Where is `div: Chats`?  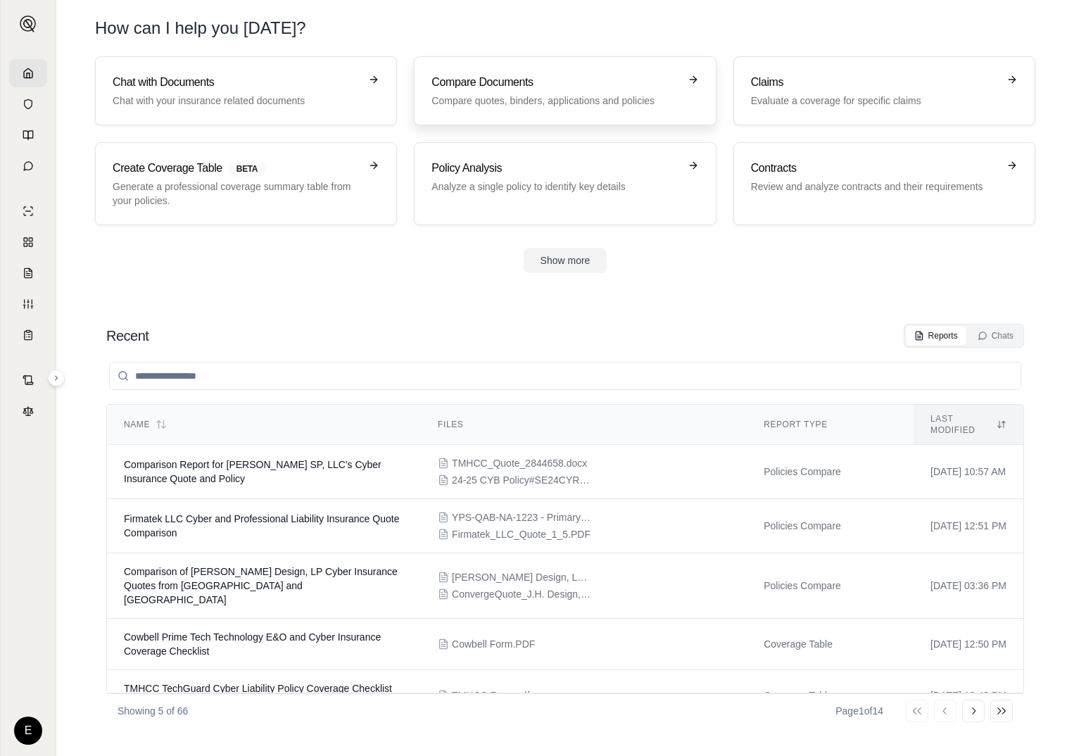
div: Chats is located at coordinates (995, 336).